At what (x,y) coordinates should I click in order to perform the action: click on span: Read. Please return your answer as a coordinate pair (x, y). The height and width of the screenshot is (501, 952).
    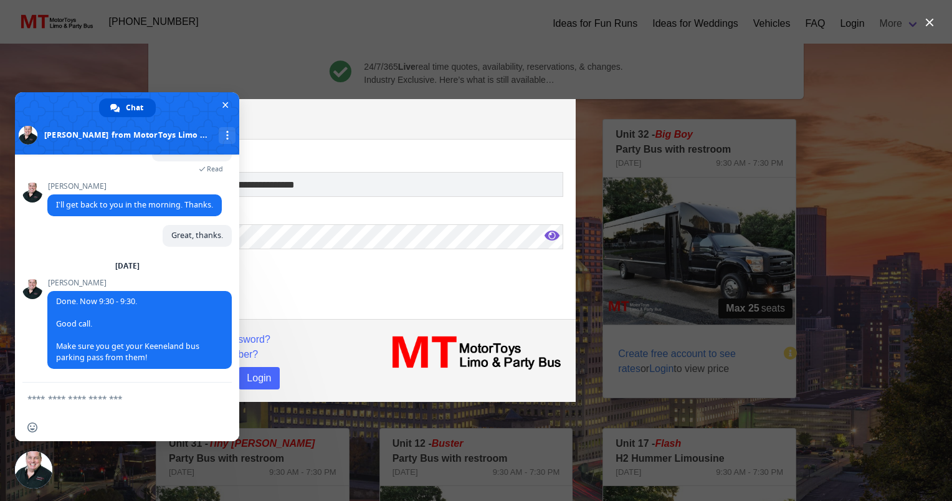
    Looking at the image, I should click on (215, 169).